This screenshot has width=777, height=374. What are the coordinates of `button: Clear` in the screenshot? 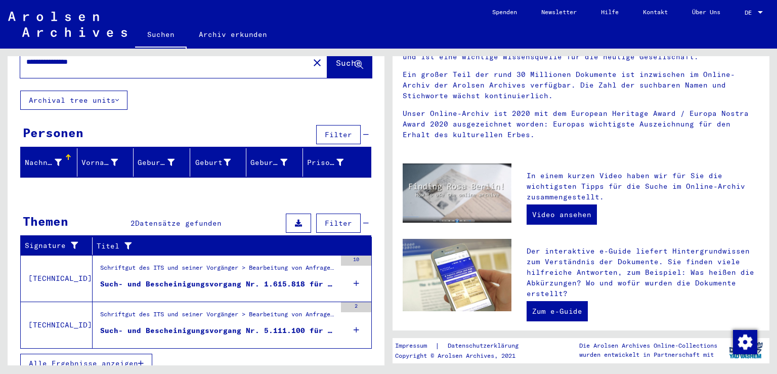 It's located at (317, 62).